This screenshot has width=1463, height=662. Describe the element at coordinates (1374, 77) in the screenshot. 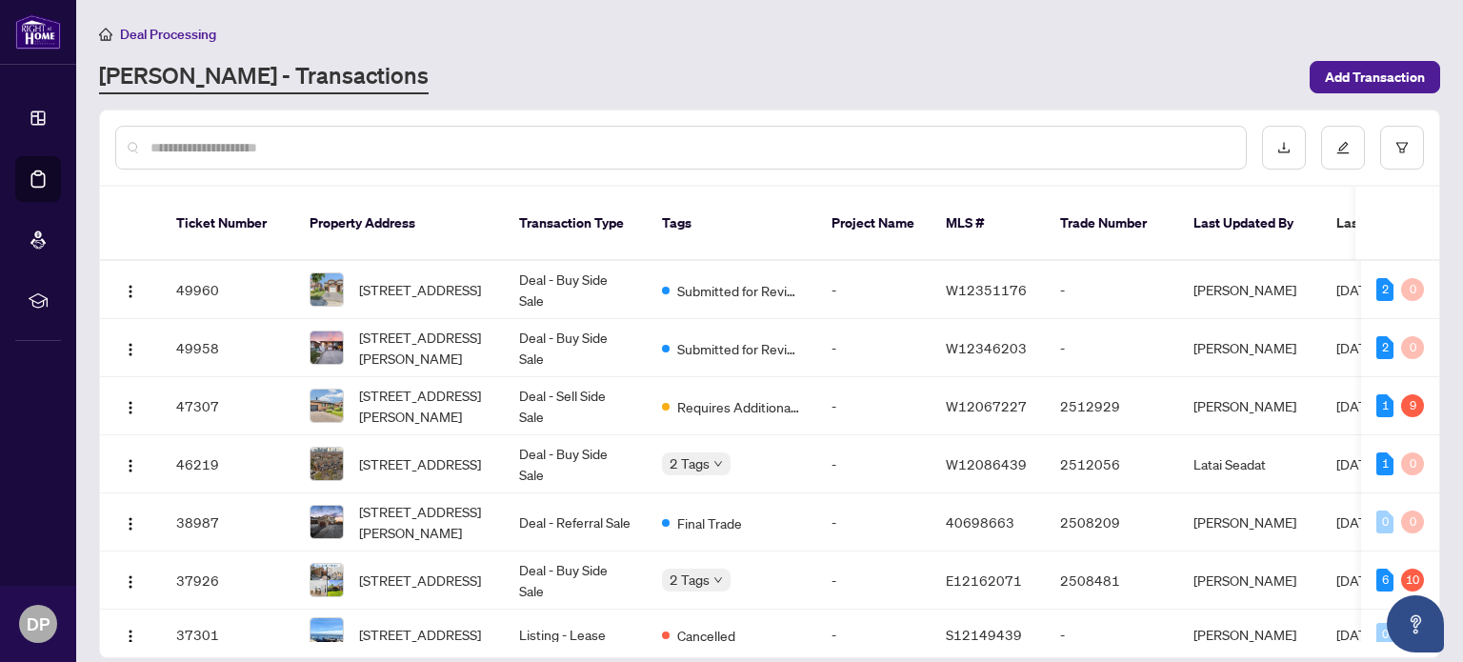

I see `span: Add Transaction` at that location.